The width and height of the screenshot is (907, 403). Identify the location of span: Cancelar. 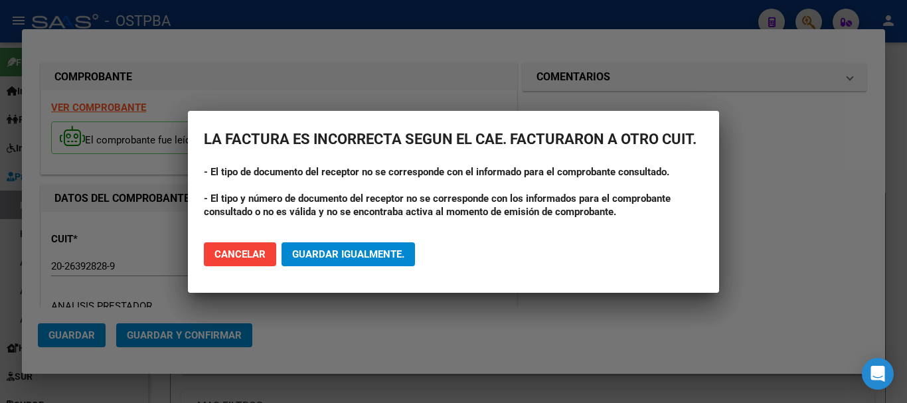
(240, 254).